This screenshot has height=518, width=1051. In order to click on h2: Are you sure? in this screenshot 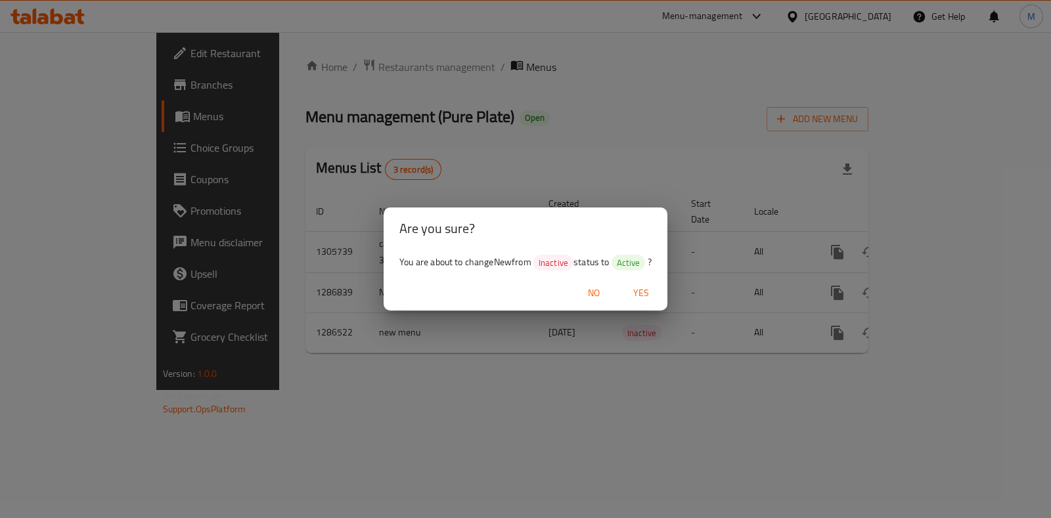, I will do `click(525, 229)`.